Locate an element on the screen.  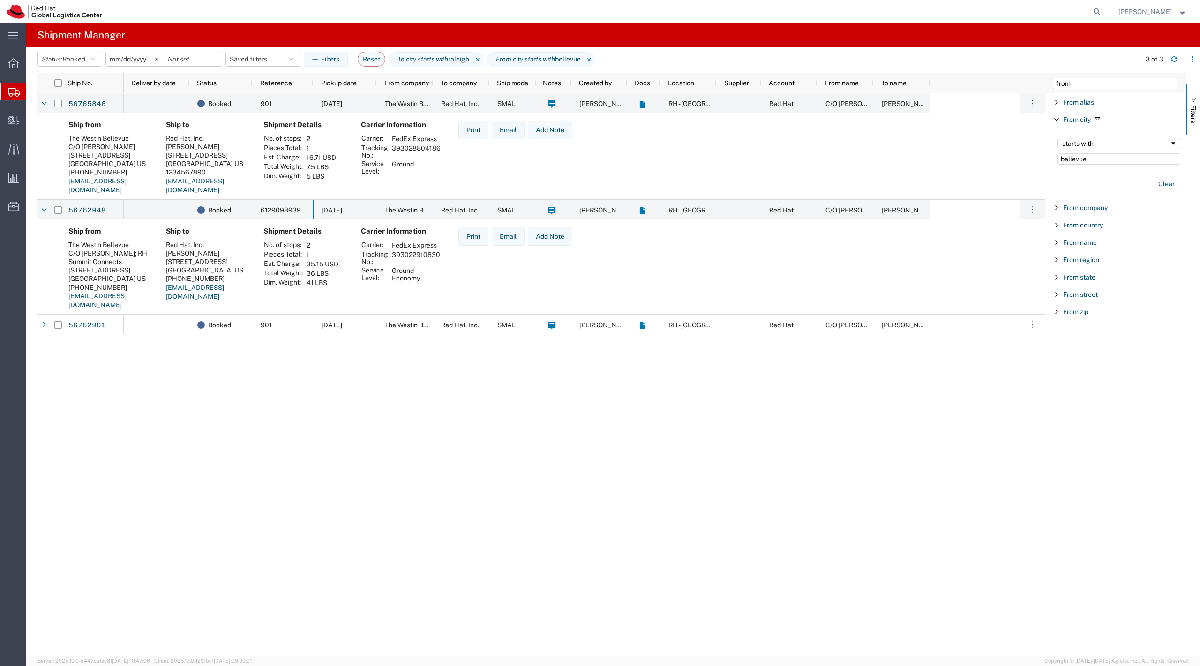
span: From name is located at coordinates (842, 83).